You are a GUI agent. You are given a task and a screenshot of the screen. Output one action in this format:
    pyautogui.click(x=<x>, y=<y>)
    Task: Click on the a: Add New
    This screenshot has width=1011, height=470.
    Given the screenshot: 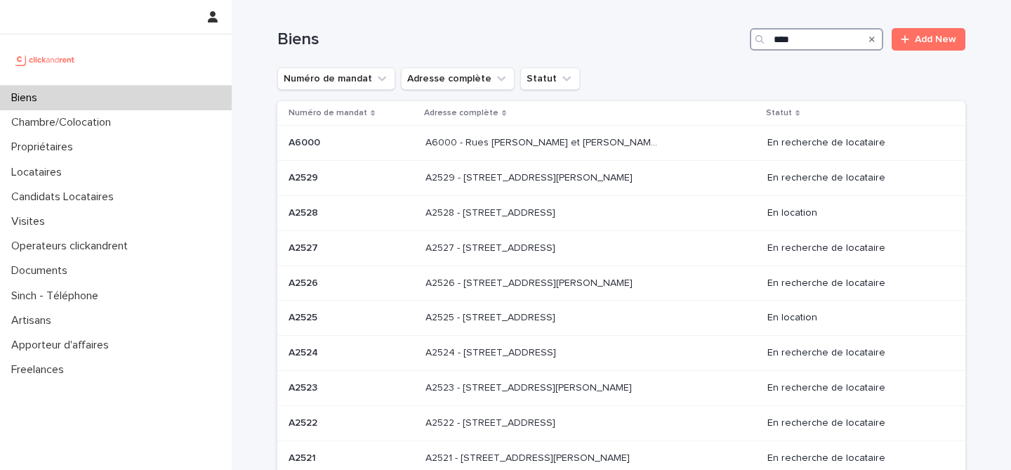 What is the action you would take?
    pyautogui.click(x=928, y=39)
    